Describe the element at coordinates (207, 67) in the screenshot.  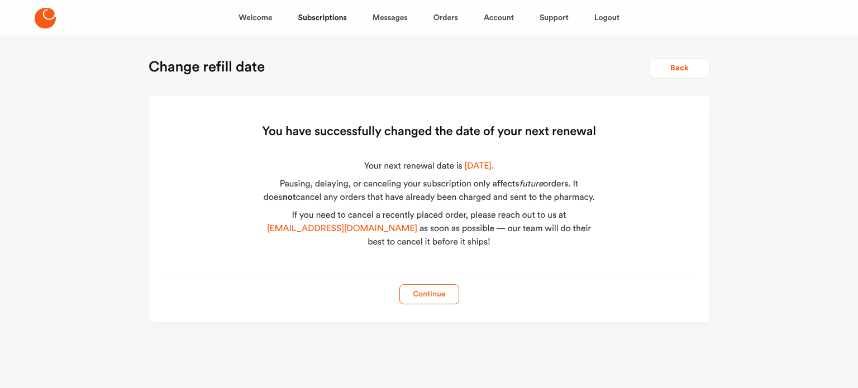
I see `h1: Change refill date` at that location.